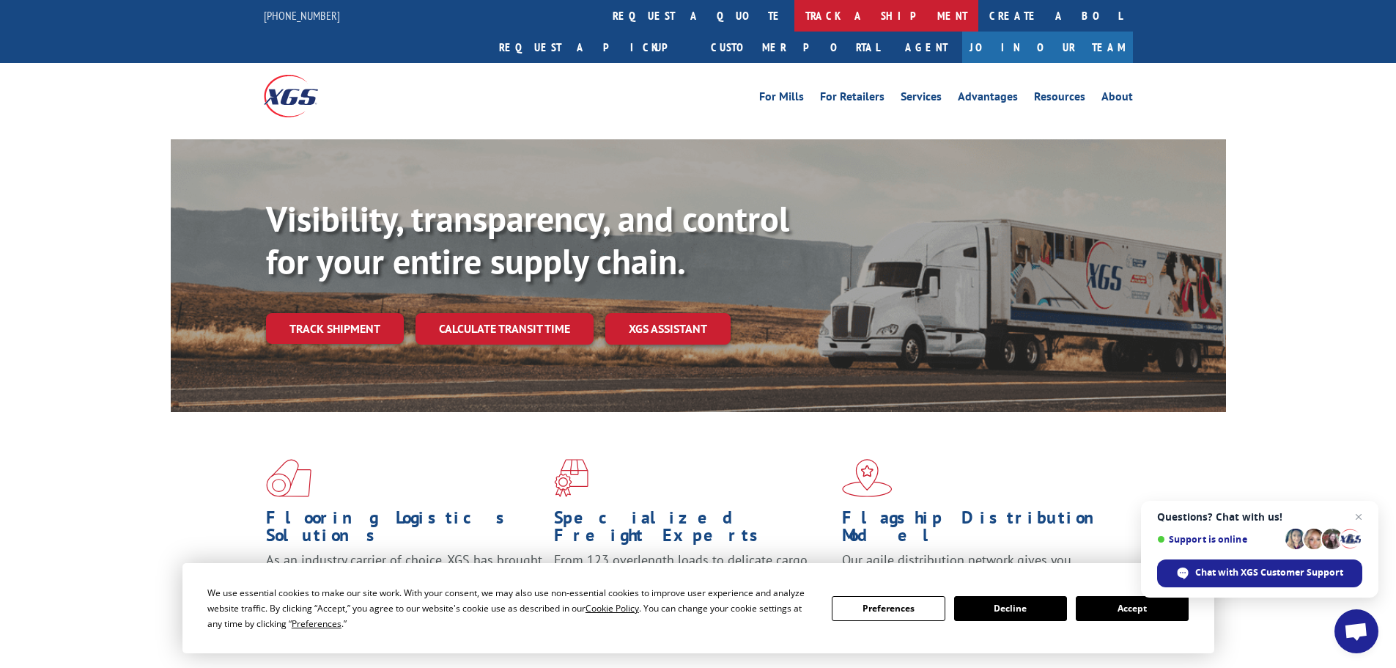  What do you see at coordinates (693, 583) in the screenshot?
I see `p: From 123 overlength loads to delicate cargo, our experienced staff knows the best way to move you...` at bounding box center [693, 583].